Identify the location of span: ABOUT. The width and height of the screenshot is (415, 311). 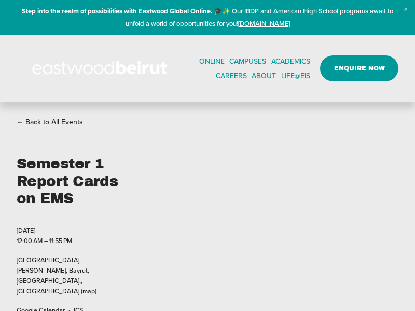
(264, 76).